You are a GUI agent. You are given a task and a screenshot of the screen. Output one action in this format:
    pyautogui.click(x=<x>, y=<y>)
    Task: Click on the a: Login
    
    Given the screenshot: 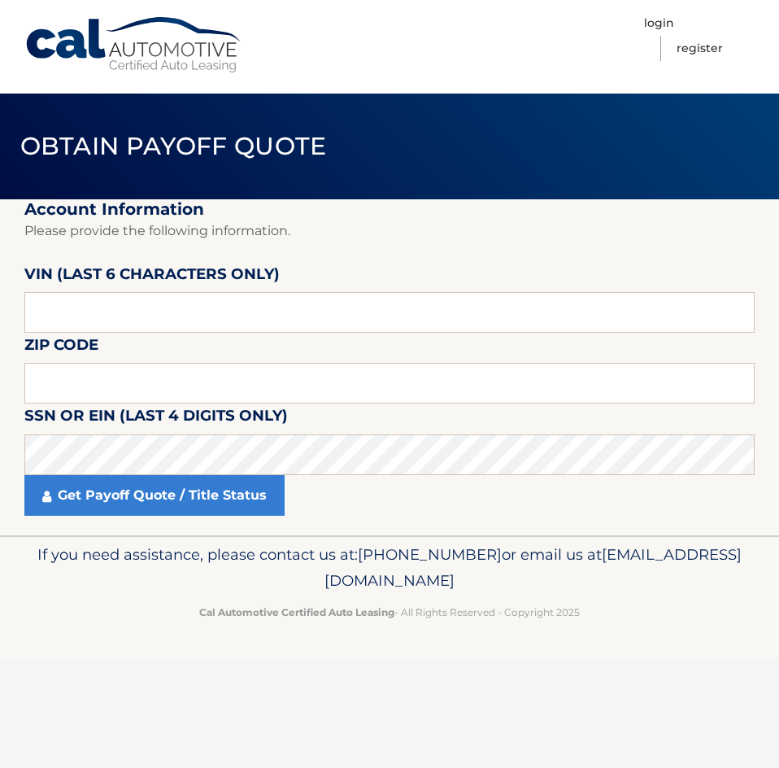 What is the action you would take?
    pyautogui.click(x=659, y=23)
    